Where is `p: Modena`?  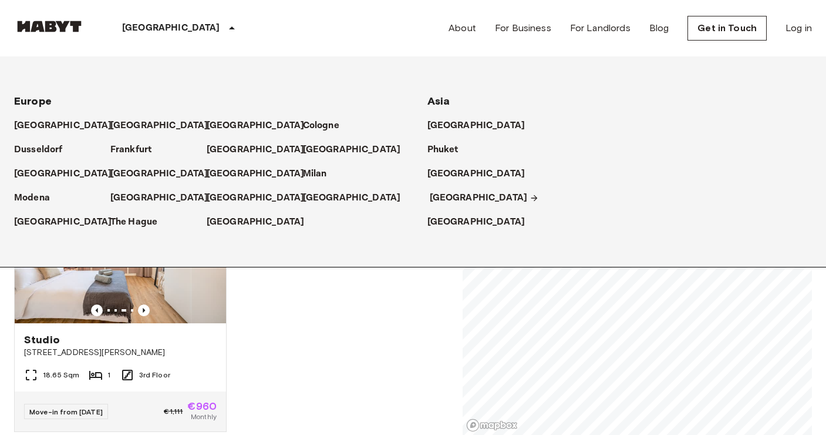 p: Modena is located at coordinates (32, 198).